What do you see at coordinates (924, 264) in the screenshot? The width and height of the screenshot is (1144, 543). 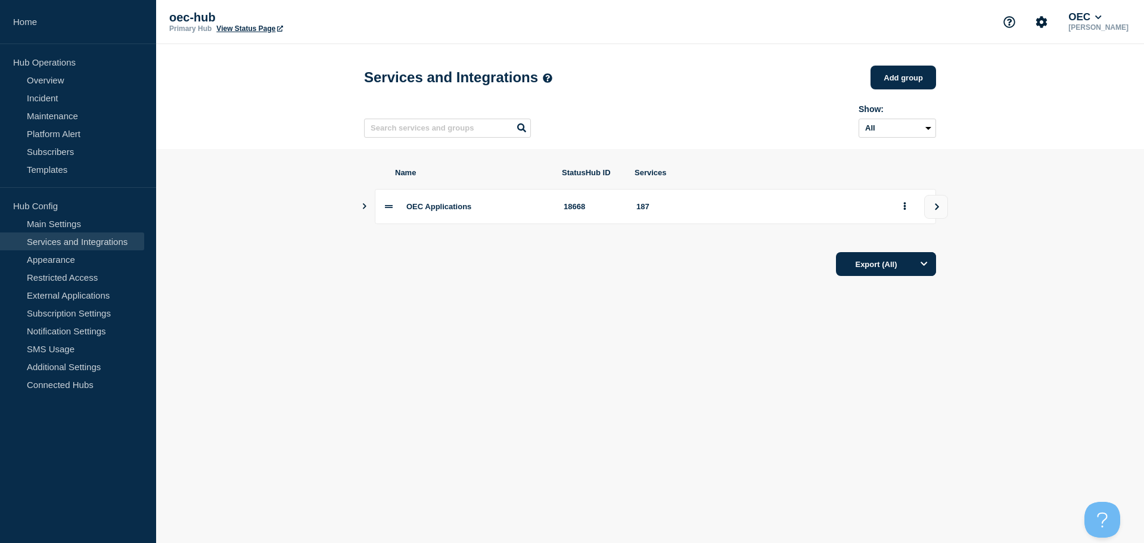 I see `button: Options` at bounding box center [924, 264].